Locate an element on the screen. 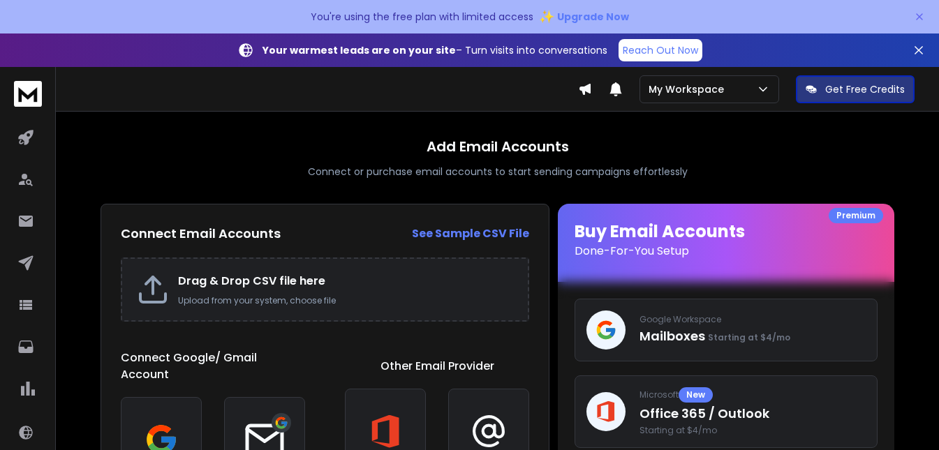  p: Mailboxes is located at coordinates (753, 337).